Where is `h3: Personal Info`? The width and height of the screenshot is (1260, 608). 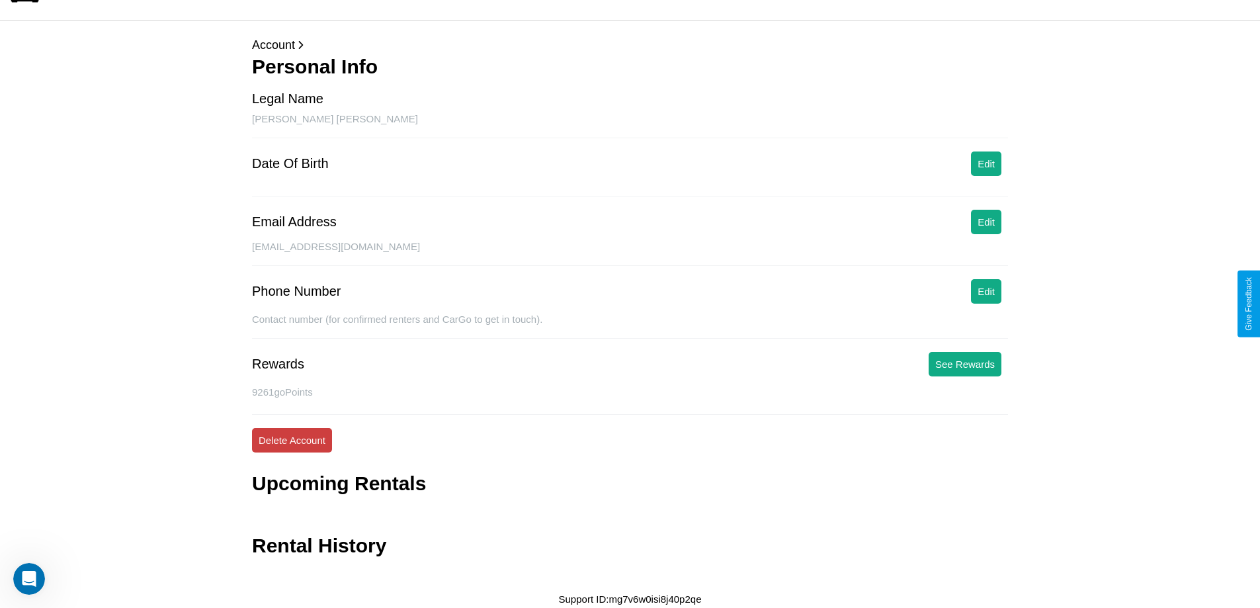 h3: Personal Info is located at coordinates (630, 67).